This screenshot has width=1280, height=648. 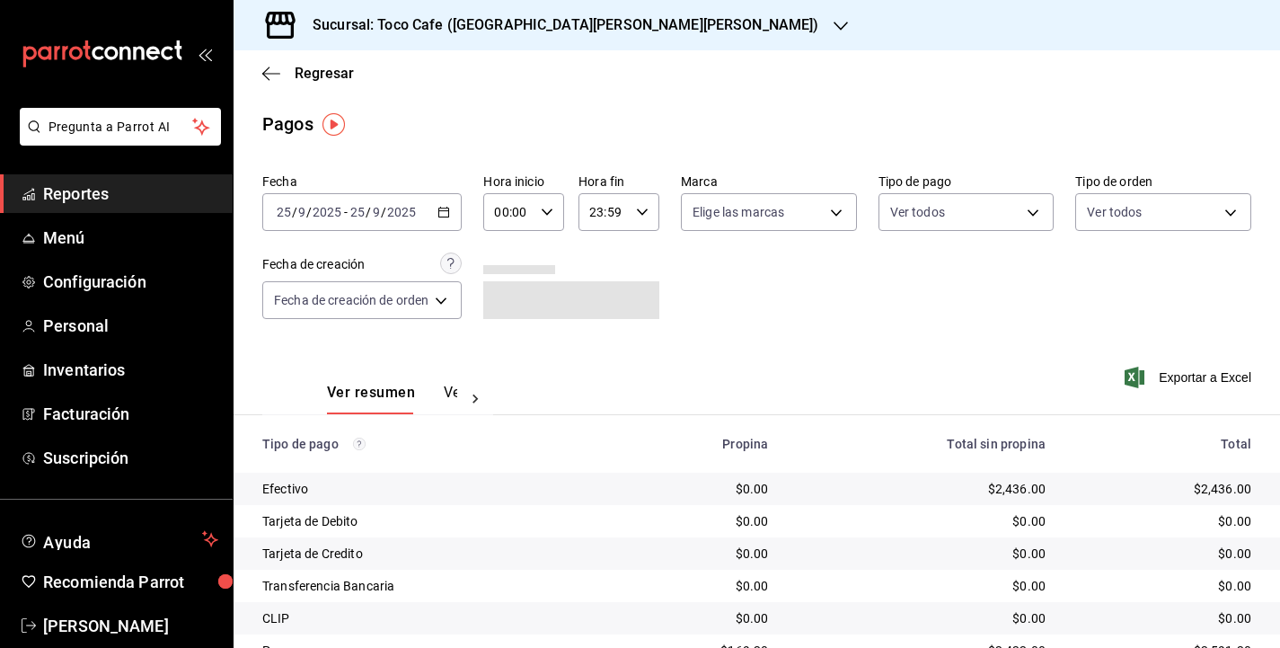 What do you see at coordinates (432, 586) in the screenshot?
I see `div: Transferencia Bancaria` at bounding box center [432, 586].